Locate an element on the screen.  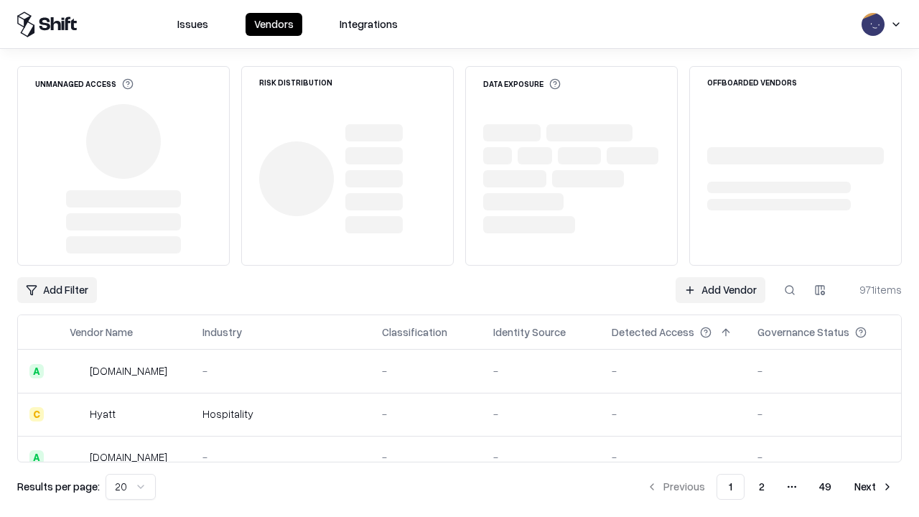
div: Industry is located at coordinates (222, 332).